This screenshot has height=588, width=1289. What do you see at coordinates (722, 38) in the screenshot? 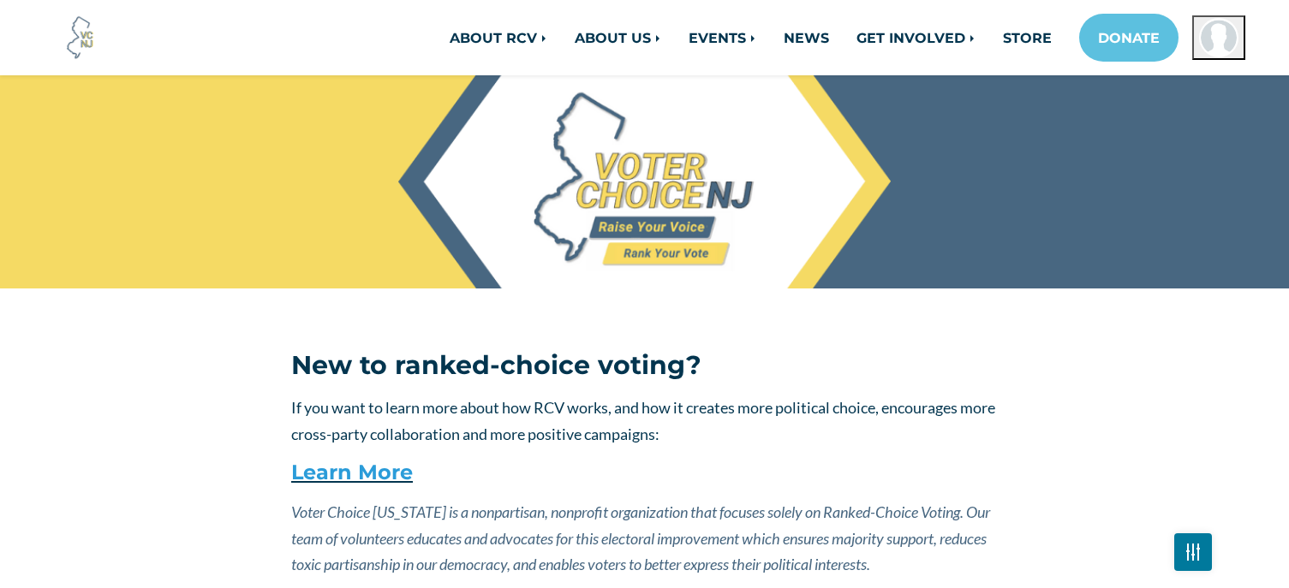
I see `a: EVENTS` at bounding box center [722, 38].